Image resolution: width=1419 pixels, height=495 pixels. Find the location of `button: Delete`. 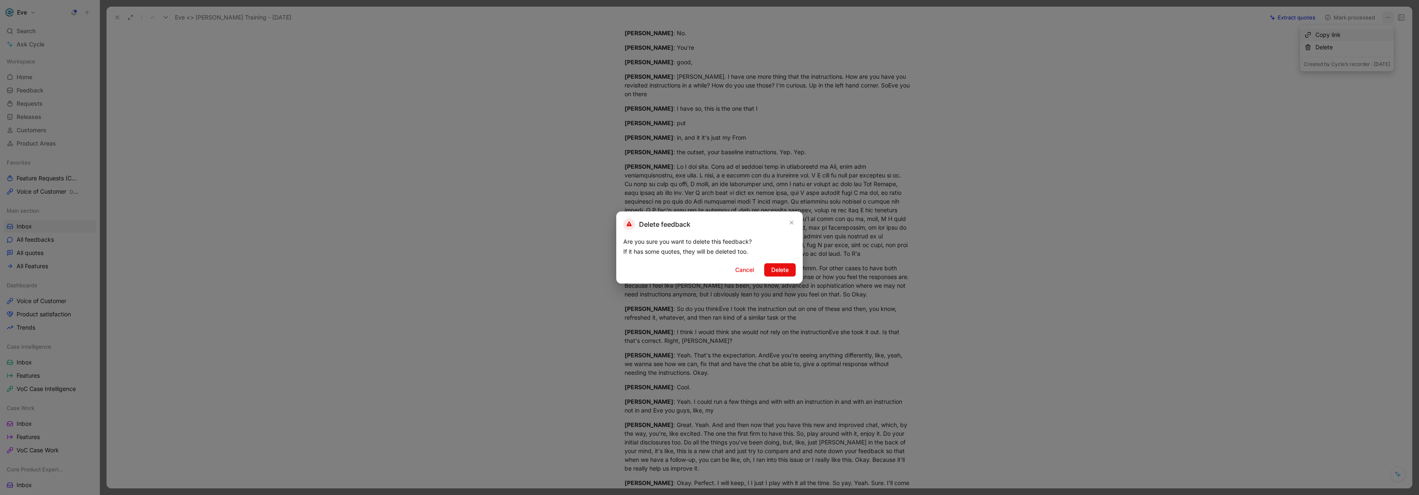

button: Delete is located at coordinates (780, 270).